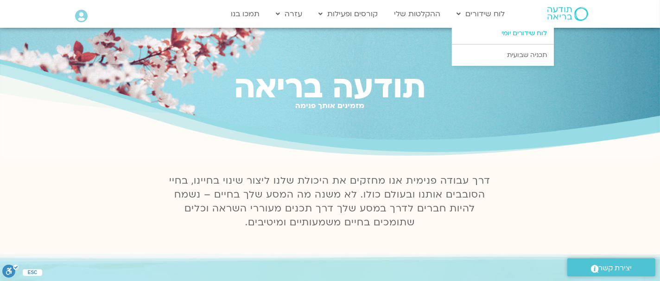 The image size is (660, 281). Describe the element at coordinates (503, 33) in the screenshot. I see `a: לוח שידורים יומי` at that location.